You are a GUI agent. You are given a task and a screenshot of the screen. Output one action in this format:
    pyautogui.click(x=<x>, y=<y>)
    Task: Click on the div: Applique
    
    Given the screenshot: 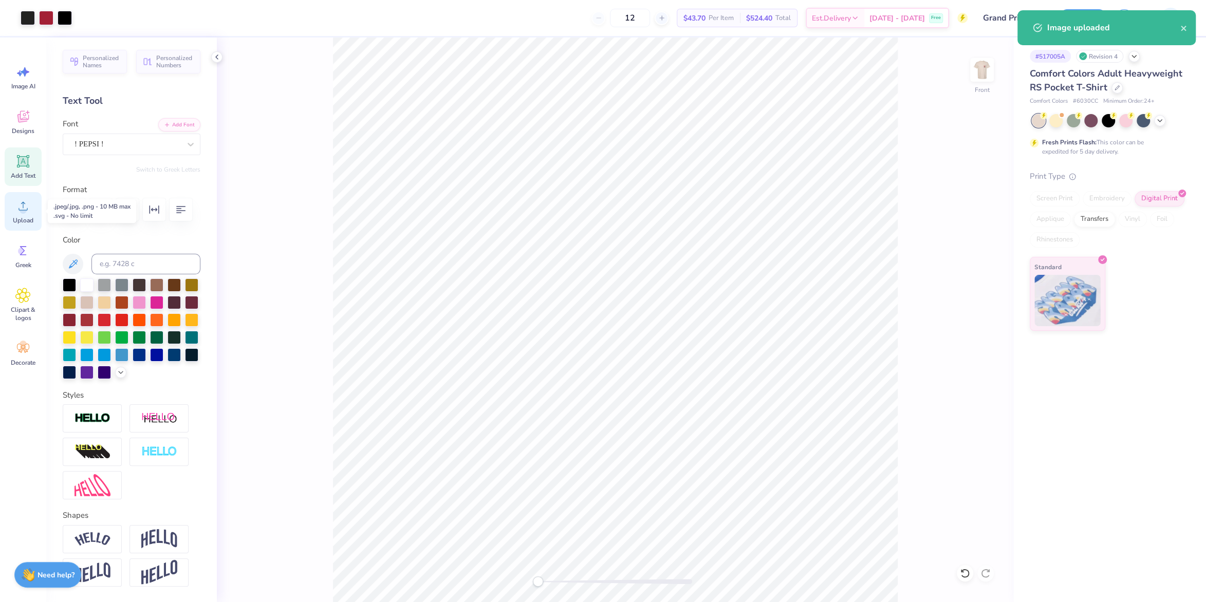 What is the action you would take?
    pyautogui.click(x=1050, y=219)
    